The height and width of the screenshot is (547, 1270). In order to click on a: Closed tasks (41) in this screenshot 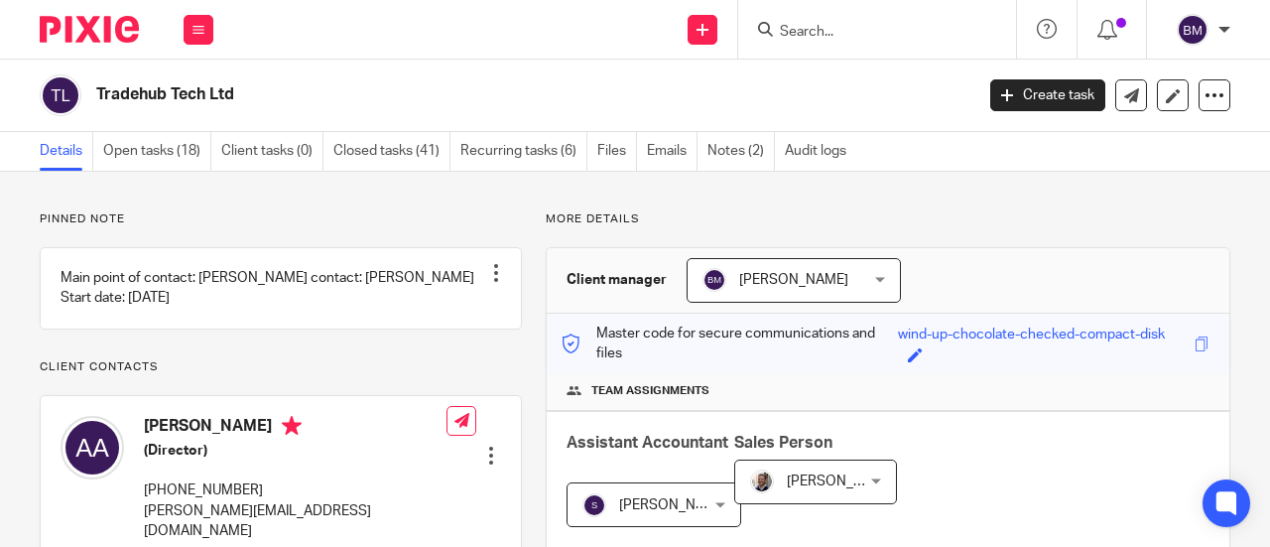, I will do `click(392, 151)`.